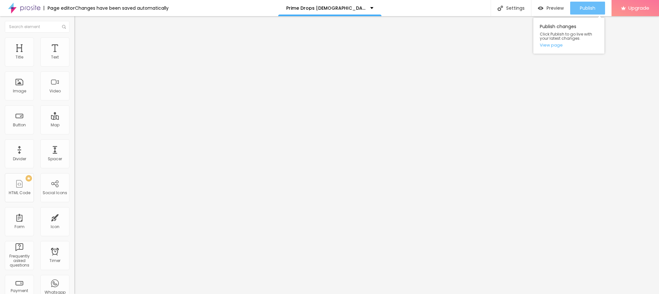 Image resolution: width=659 pixels, height=294 pixels. I want to click on button: Preview, so click(551, 8).